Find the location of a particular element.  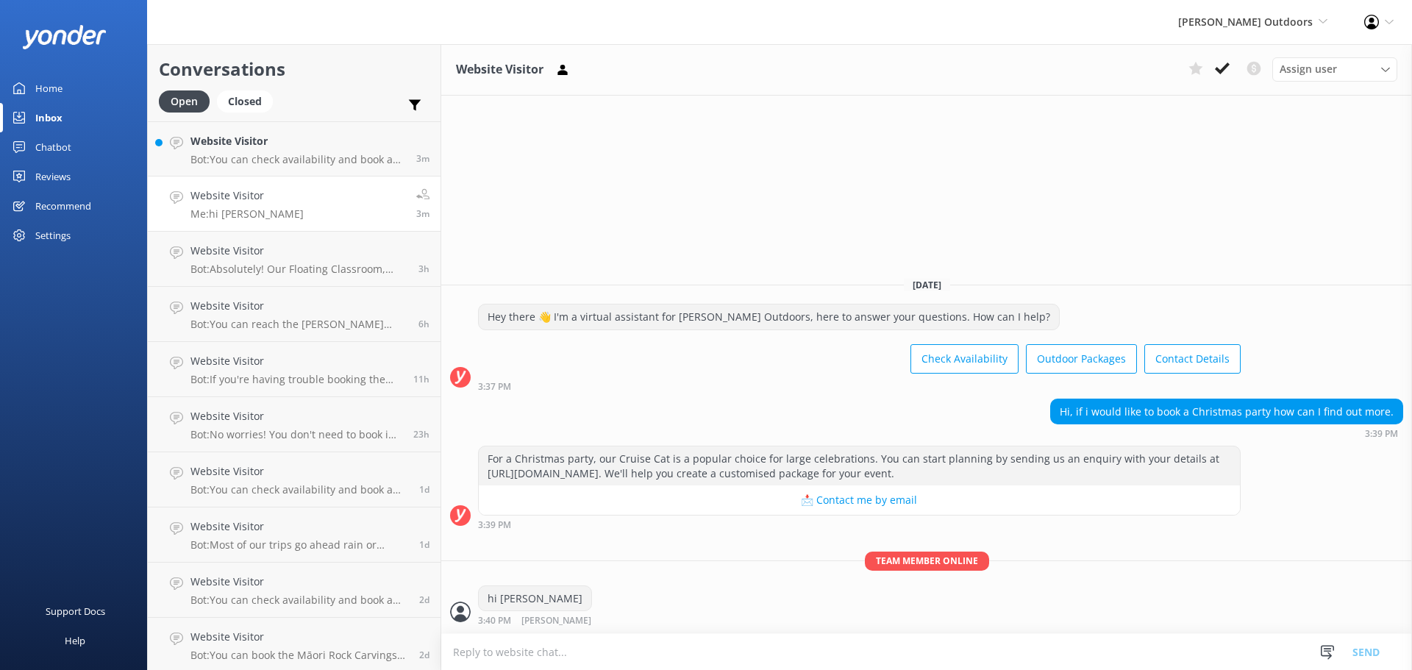

span: Oct 15 2025 09:28am (UTC +13:00) Pacific/Auckland is located at coordinates (424, 324).